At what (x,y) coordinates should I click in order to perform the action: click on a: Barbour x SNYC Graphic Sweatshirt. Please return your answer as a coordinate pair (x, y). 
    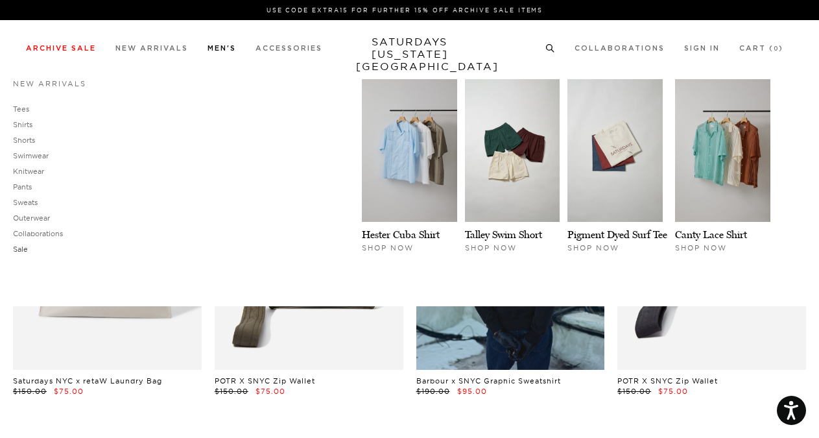
    Looking at the image, I should click on (488, 381).